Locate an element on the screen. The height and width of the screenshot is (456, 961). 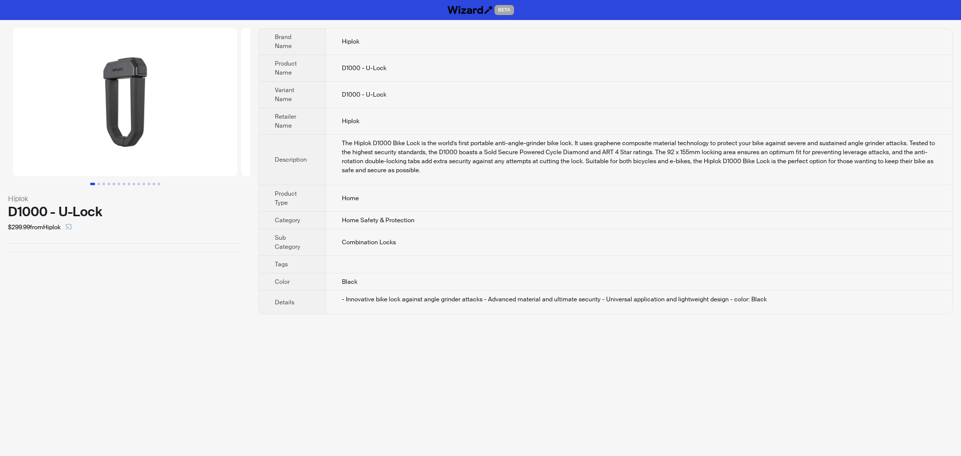
button: Go to slide 6 is located at coordinates (119, 184).